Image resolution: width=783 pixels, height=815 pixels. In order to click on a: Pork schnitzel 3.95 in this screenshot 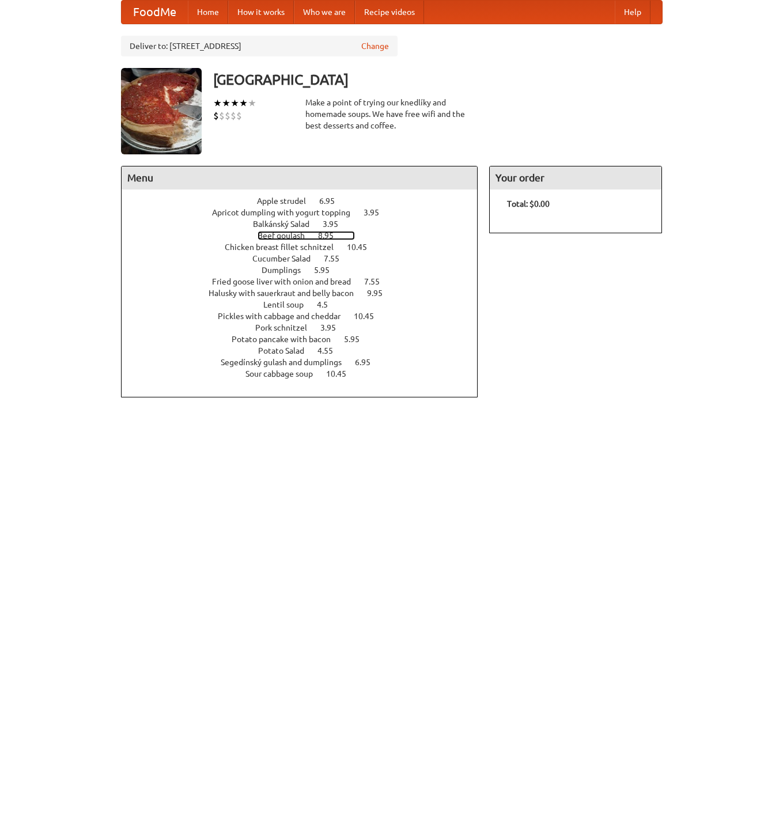, I will do `click(306, 328)`.